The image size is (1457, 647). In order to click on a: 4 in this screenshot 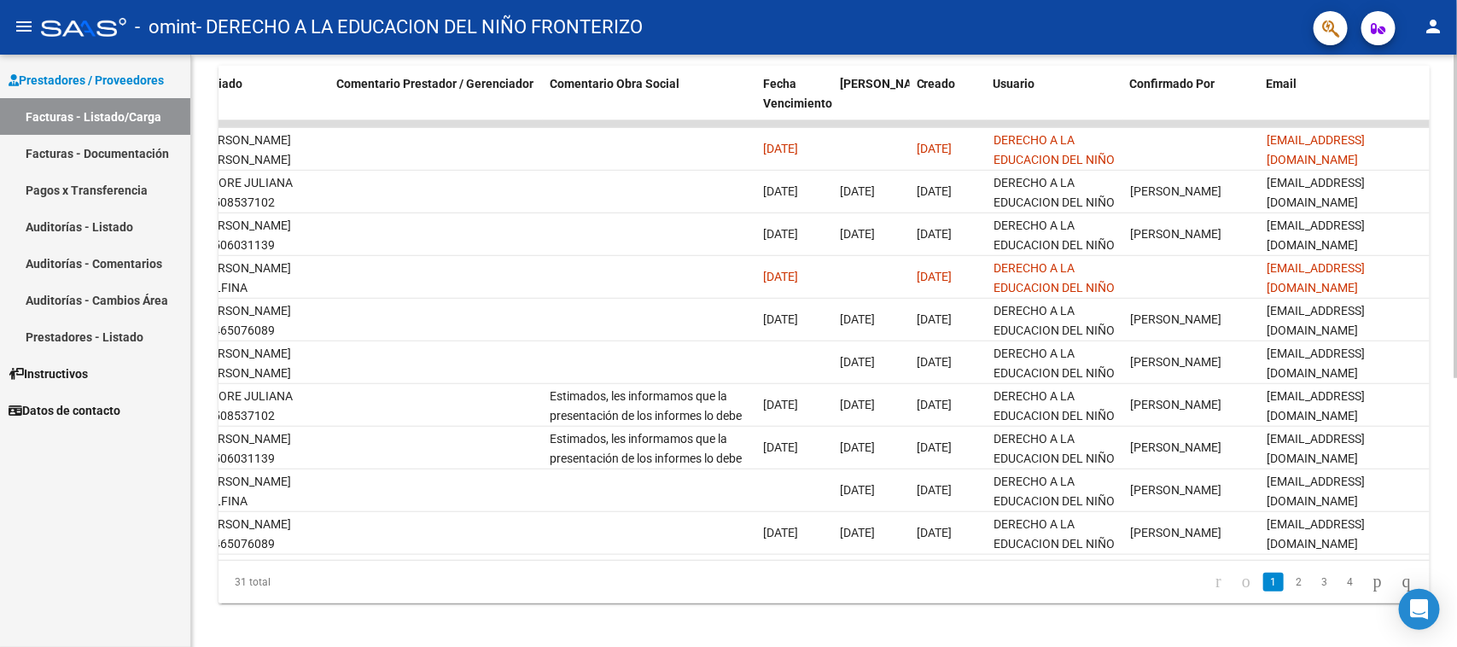, I will do `click(1351, 582)`.